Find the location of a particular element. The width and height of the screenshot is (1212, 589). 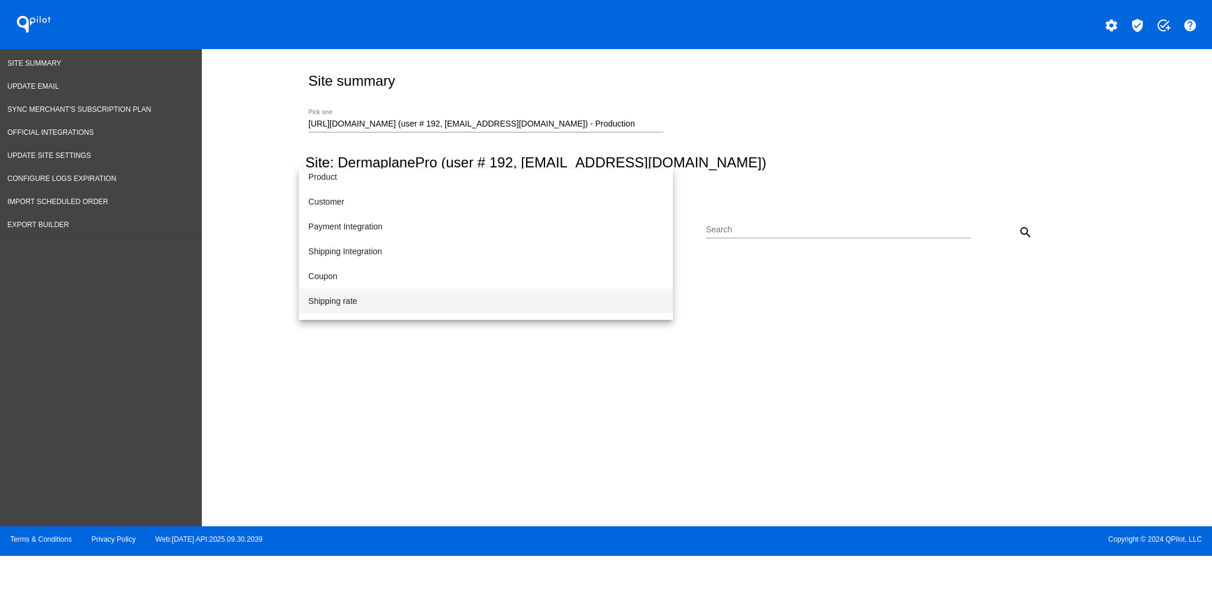

span: Customer is located at coordinates (486, 202).